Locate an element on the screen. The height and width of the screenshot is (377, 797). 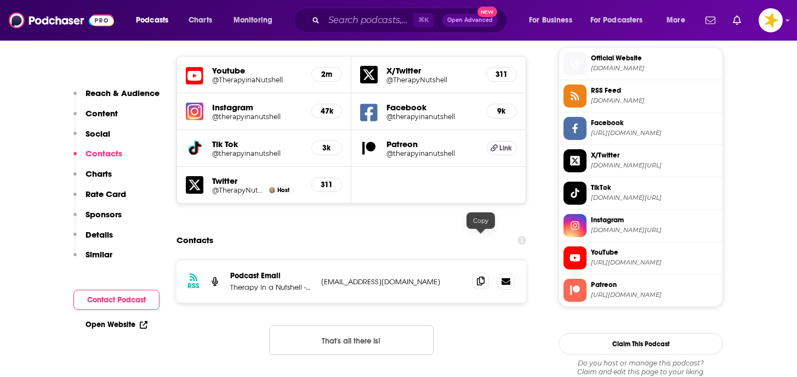
div: Search podcasts, credits, & more... is located at coordinates (410, 20).